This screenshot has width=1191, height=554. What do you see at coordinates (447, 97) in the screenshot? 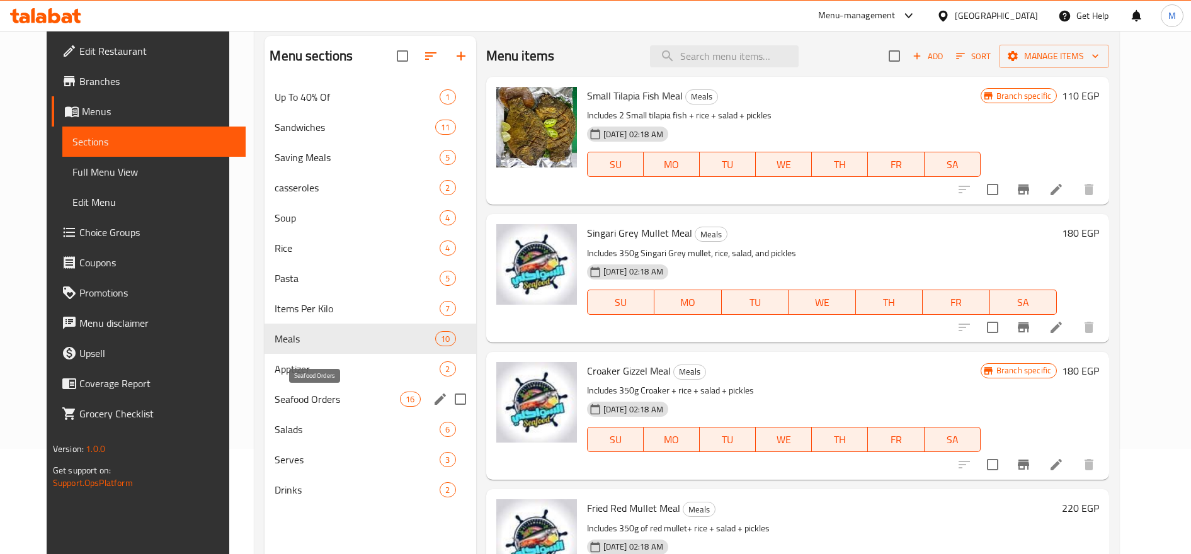
I see `span: 1` at bounding box center [447, 97].